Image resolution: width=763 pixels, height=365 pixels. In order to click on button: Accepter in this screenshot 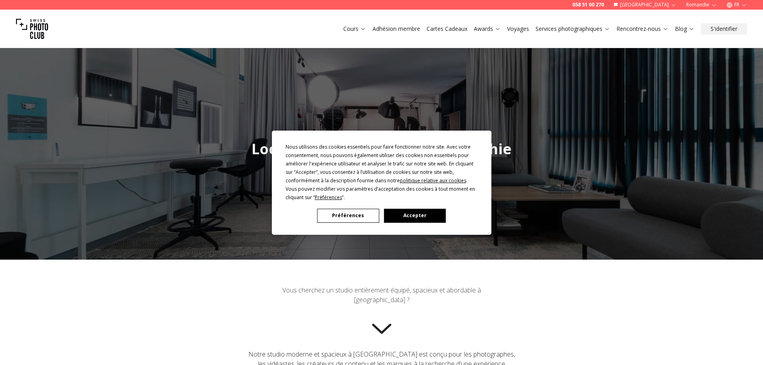, I will do `click(415, 216)`.